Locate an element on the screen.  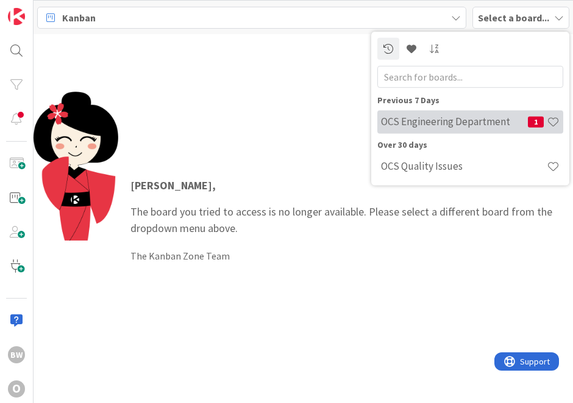
span: Support is located at coordinates (40, 9).